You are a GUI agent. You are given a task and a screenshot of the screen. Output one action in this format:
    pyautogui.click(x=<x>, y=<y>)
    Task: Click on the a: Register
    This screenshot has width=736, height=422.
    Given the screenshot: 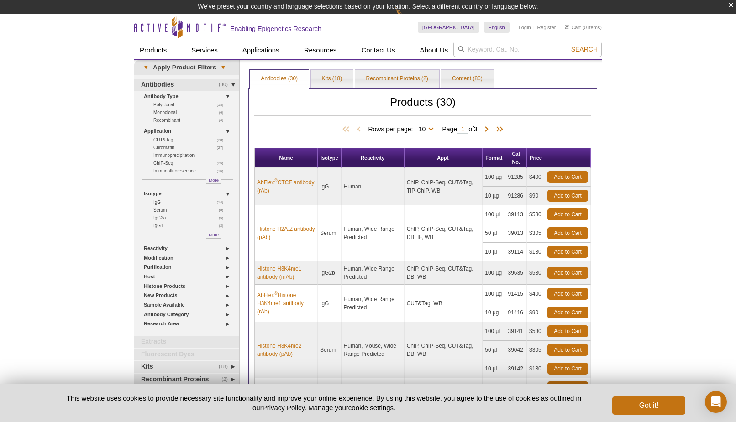 What is the action you would take?
    pyautogui.click(x=546, y=27)
    